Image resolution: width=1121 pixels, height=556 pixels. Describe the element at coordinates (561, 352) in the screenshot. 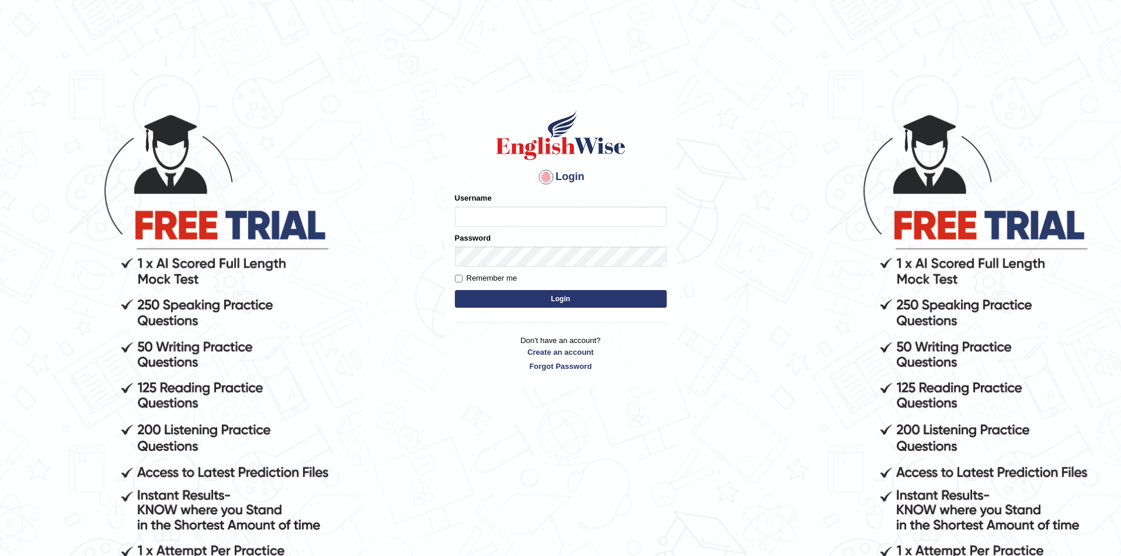

I see `a: Create an account` at that location.